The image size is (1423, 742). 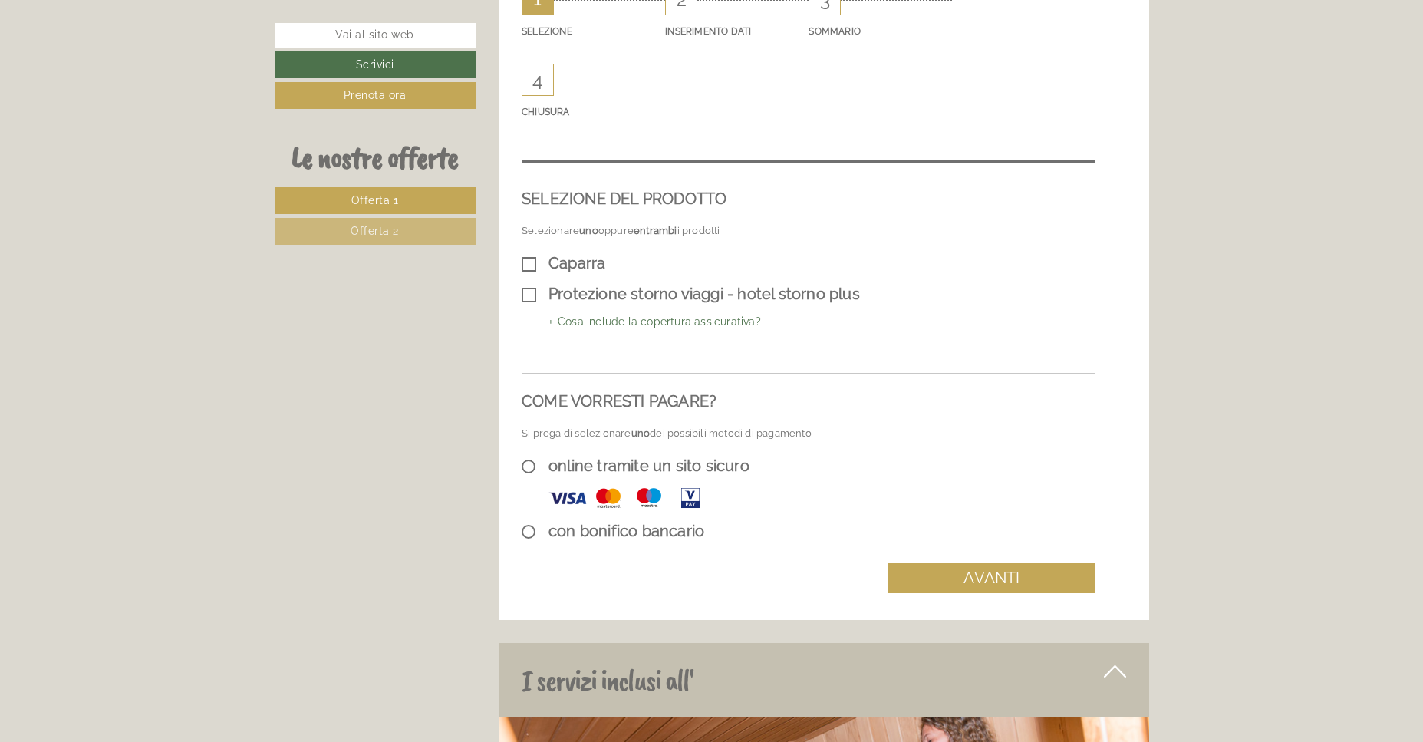 I want to click on div: Selezione, so click(x=593, y=31).